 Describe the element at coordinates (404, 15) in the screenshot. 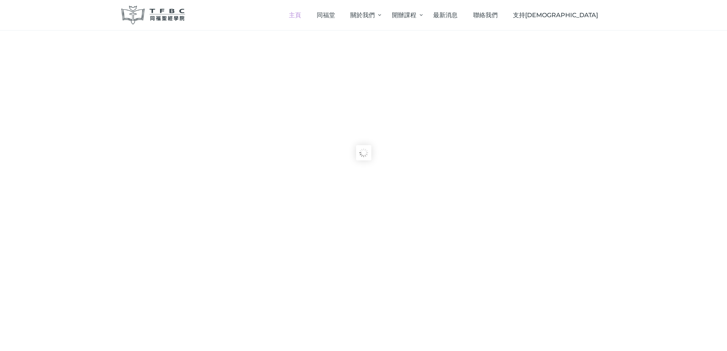

I see `a: 開辦課程` at that location.